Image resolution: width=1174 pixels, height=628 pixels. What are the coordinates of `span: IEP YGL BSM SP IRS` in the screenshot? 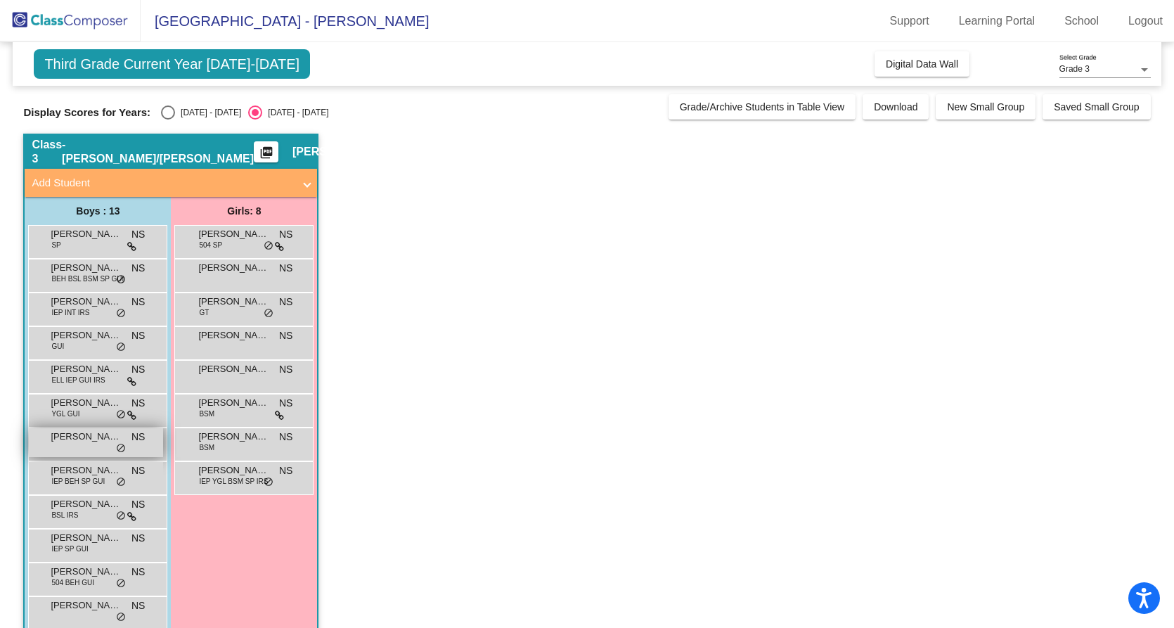 It's located at (233, 481).